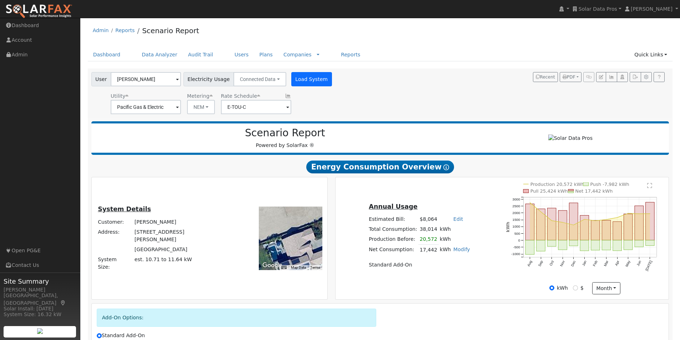 The width and height of the screenshot is (680, 340). I want to click on button: month, so click(606, 288).